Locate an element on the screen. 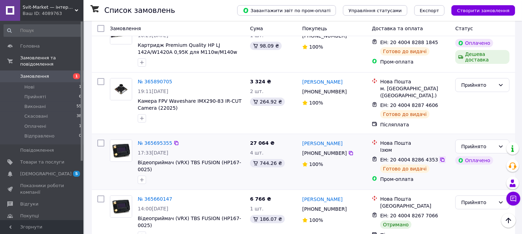 This screenshot has height=234, width=522. span: Товари та послуги is located at coordinates (42, 162).